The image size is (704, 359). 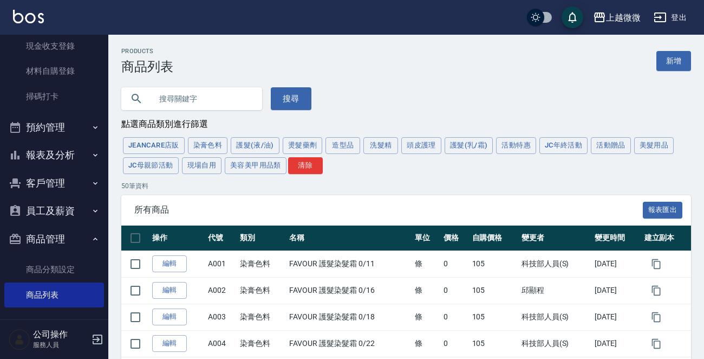 What do you see at coordinates (54, 96) in the screenshot?
I see `a: 掃碼打卡` at bounding box center [54, 96].